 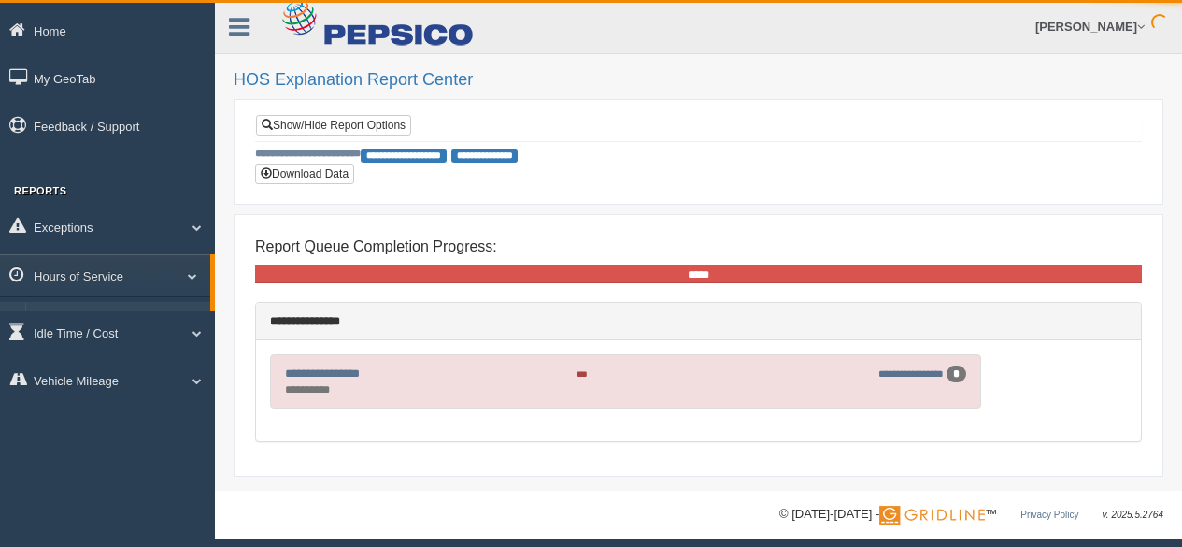 I want to click on a: HOS Explanation Reports, so click(x=121, y=319).